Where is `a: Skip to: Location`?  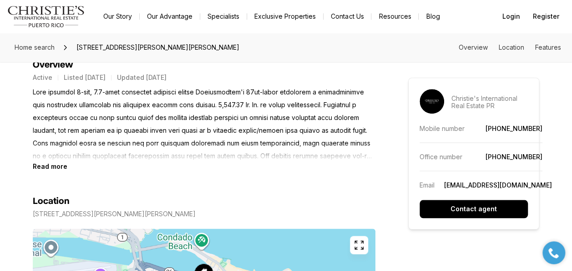 a: Skip to: Location is located at coordinates (512, 47).